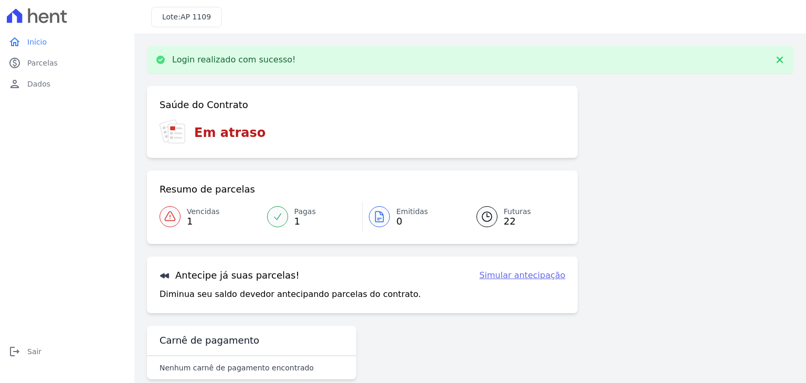 This screenshot has width=806, height=383. Describe the element at coordinates (517, 211) in the screenshot. I see `span: Futuras` at that location.